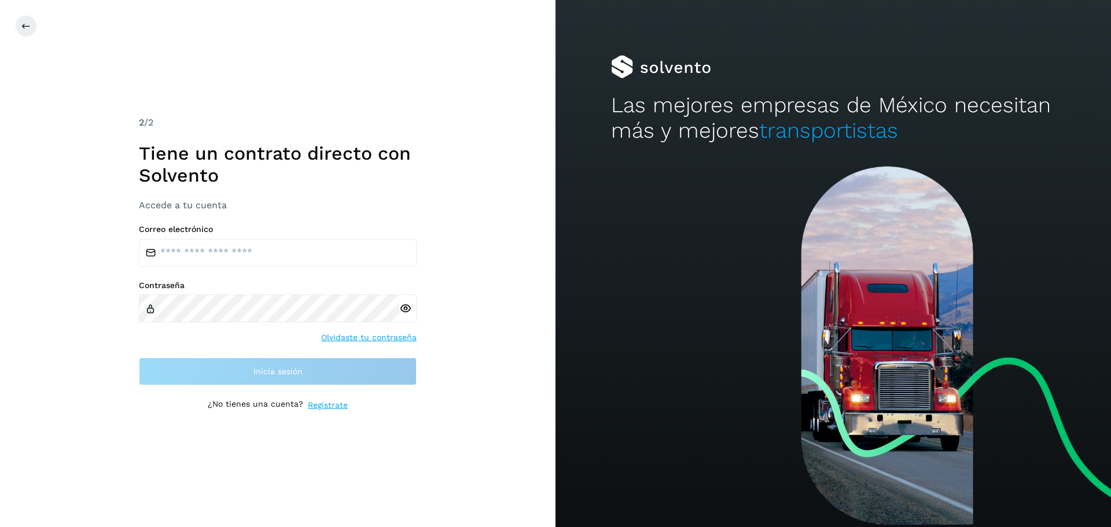 The width and height of the screenshot is (1111, 527). What do you see at coordinates (278, 205) in the screenshot?
I see `h3: Accede a tu cuenta` at bounding box center [278, 205].